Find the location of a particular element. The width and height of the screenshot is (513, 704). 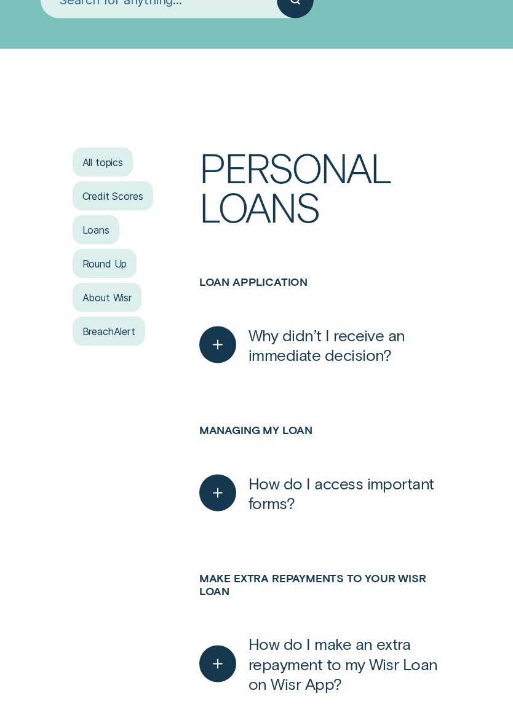

div: BreachAlert is located at coordinates (109, 331).